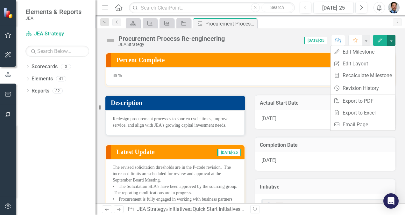 This screenshot has width=405, height=215. I want to click on a: Scorecards, so click(45, 67).